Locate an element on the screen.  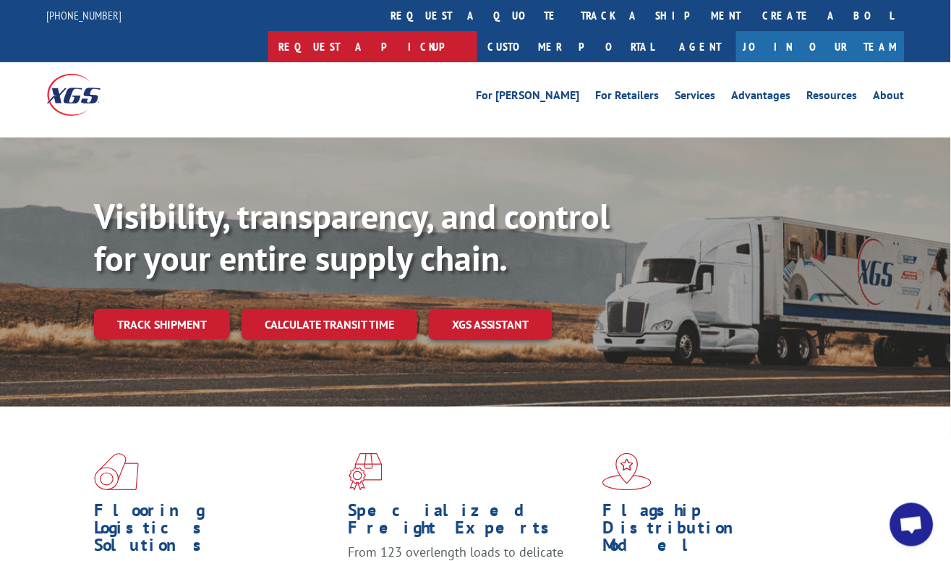
a: Services is located at coordinates (696, 98).